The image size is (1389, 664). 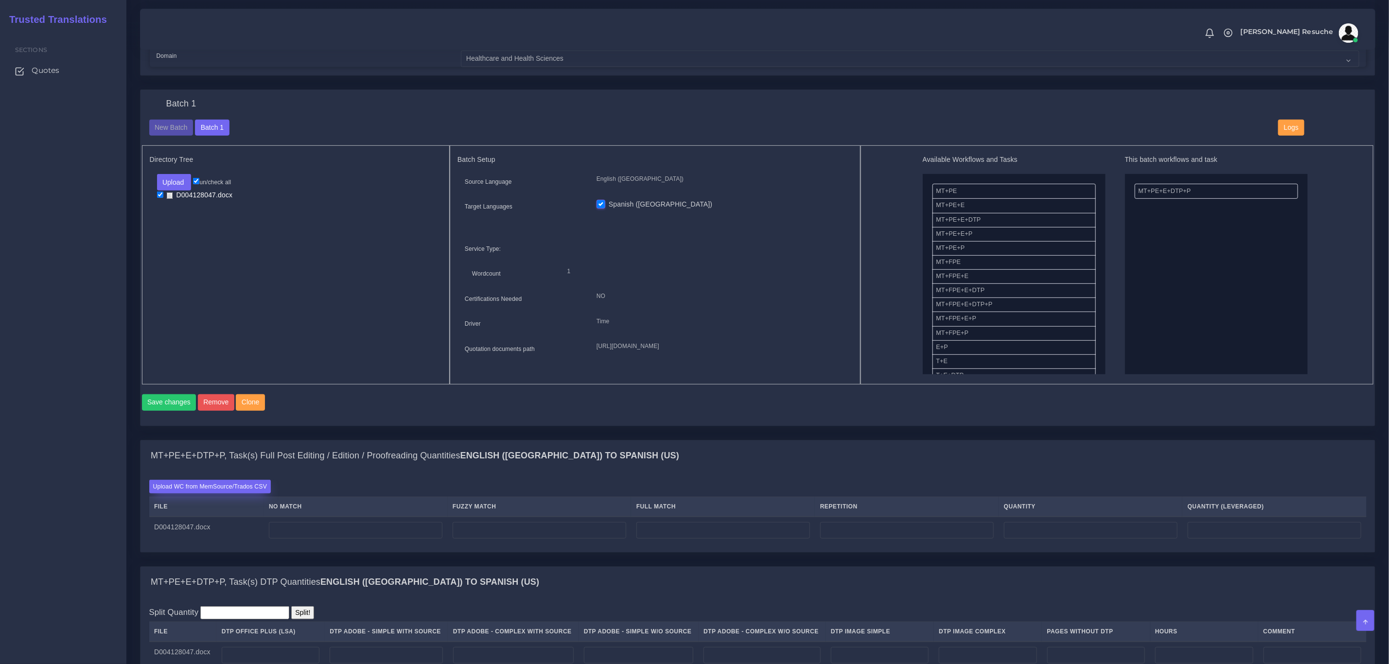 What do you see at coordinates (1014, 362) in the screenshot?
I see `li: T+E` at bounding box center [1014, 362].